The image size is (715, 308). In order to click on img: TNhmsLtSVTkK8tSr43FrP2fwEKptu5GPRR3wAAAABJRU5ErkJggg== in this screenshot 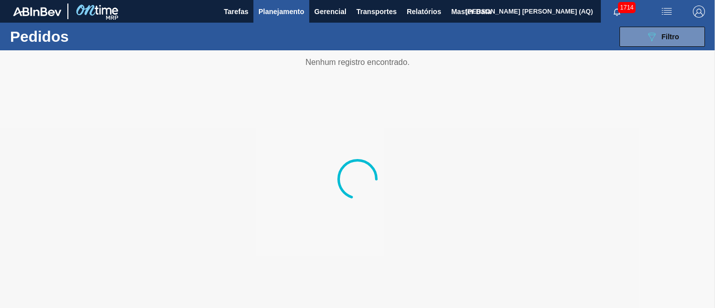, I will do `click(37, 12)`.